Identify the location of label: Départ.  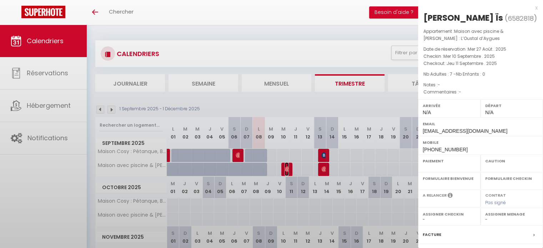
(511, 106).